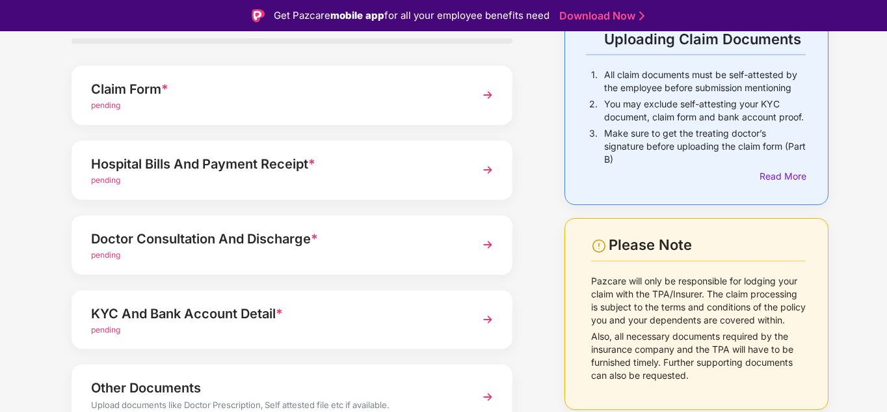 This screenshot has height=412, width=887. Describe the element at coordinates (593, 111) in the screenshot. I see `p: 2.` at that location.